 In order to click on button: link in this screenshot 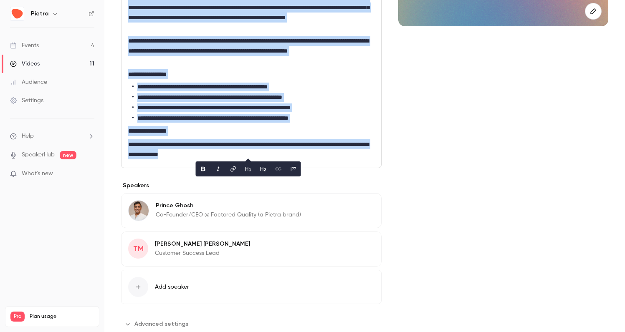, I will do `click(233, 169)`.